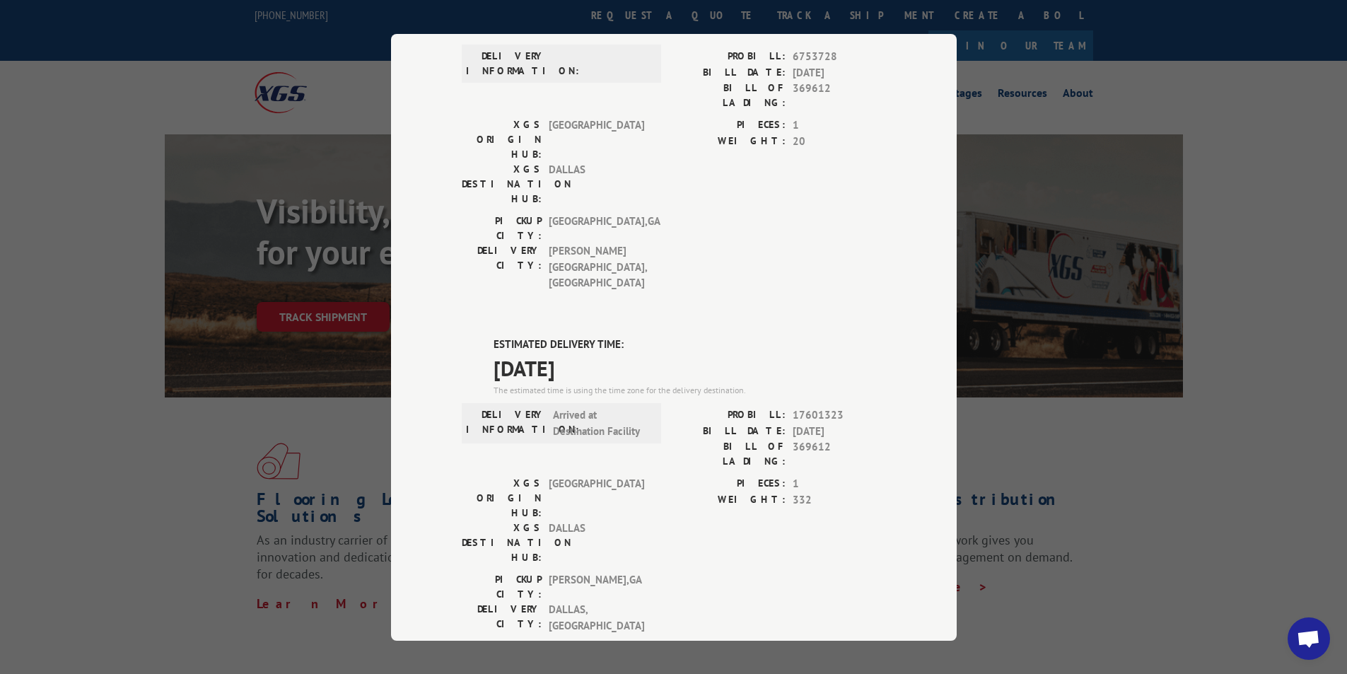 Image resolution: width=1347 pixels, height=674 pixels. Describe the element at coordinates (840, 141) in the screenshot. I see `span: 20` at that location.